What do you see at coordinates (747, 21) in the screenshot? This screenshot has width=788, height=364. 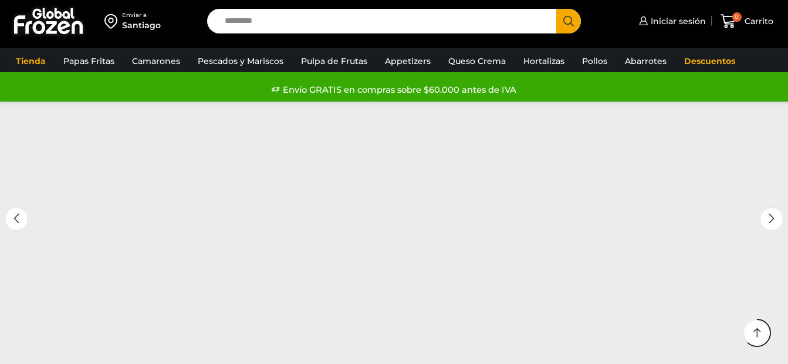 I see `a: 0 Carrito` at bounding box center [747, 21].